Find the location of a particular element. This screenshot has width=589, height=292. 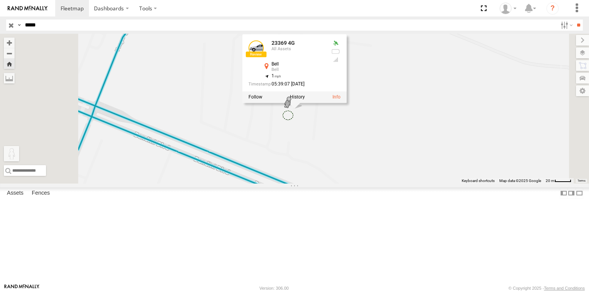

div: Last Event GSM Signal Strength is located at coordinates (336, 60).